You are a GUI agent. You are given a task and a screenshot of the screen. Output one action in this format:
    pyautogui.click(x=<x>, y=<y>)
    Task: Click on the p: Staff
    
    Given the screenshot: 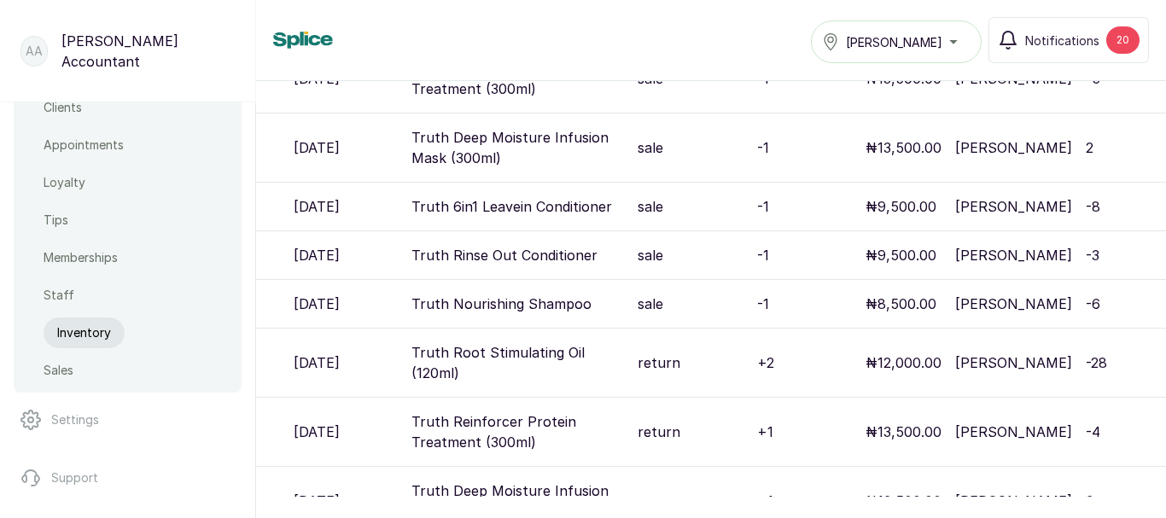 What is the action you would take?
    pyautogui.click(x=59, y=295)
    